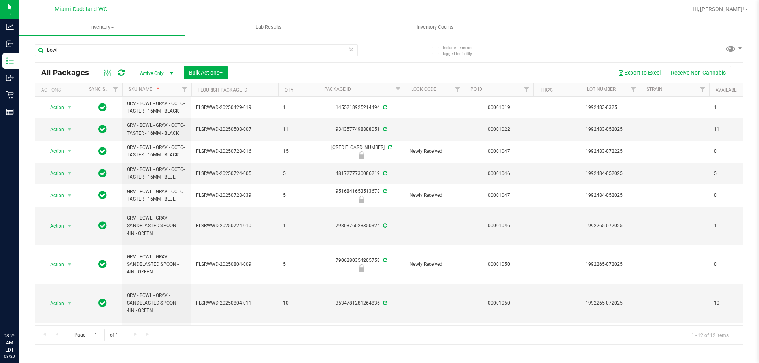  Describe the element at coordinates (499, 173) in the screenshot. I see `a: 00001046` at that location.